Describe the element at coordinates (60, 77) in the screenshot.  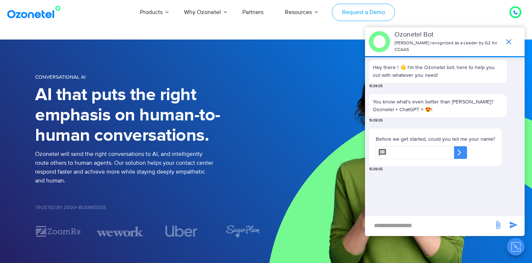
I see `span: CONVERSATIONAL AI` at that location.